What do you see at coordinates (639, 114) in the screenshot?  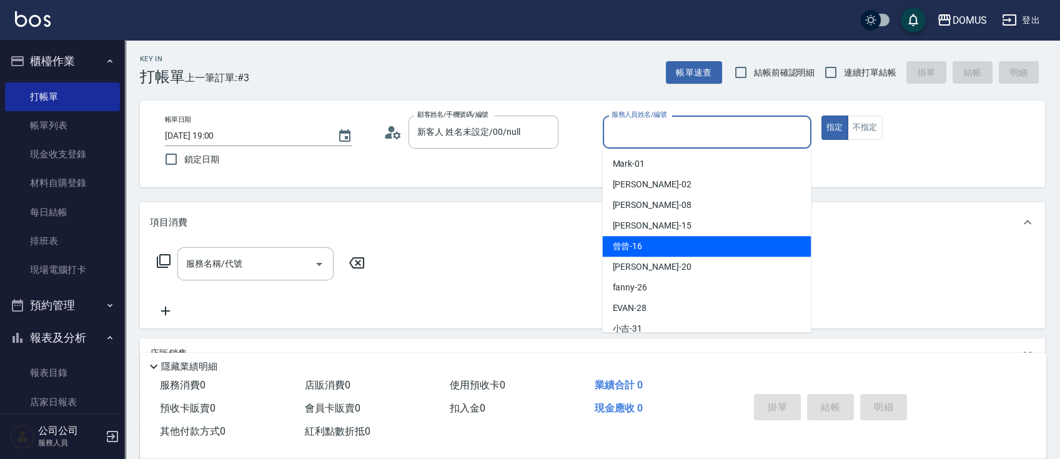 I see `label: 服務人員姓名/編號` at bounding box center [639, 114].